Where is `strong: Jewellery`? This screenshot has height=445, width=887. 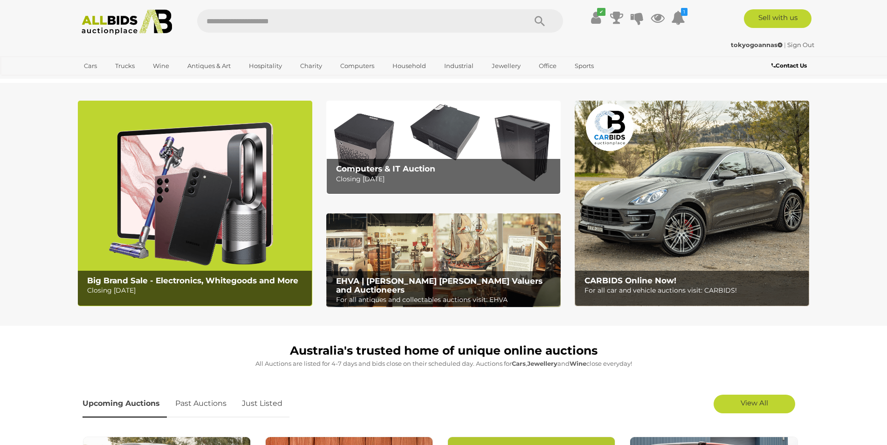
strong: Jewellery is located at coordinates (542, 363).